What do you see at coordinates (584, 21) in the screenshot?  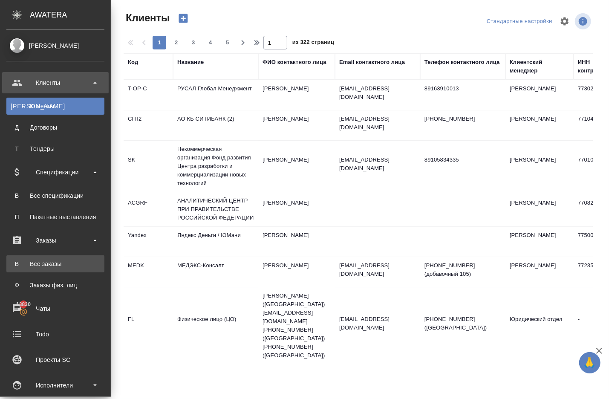 I see `span: Посмотреть информацию` at bounding box center [584, 21].